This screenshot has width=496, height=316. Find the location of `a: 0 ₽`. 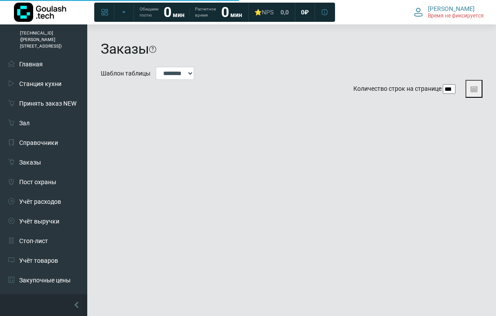

a: 0 ₽ is located at coordinates (305, 12).